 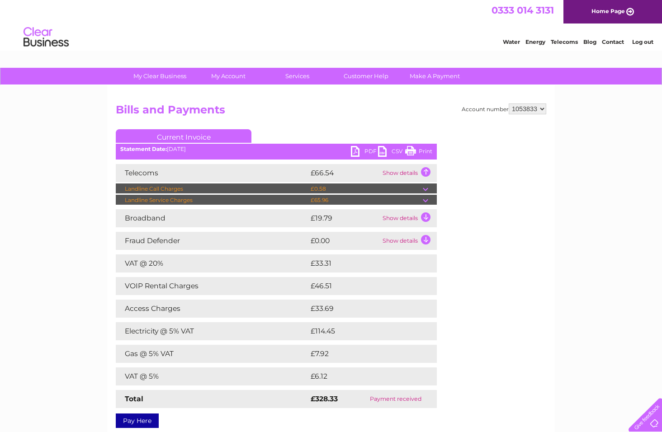 What do you see at coordinates (212, 173) in the screenshot?
I see `td: Telecoms` at bounding box center [212, 173].